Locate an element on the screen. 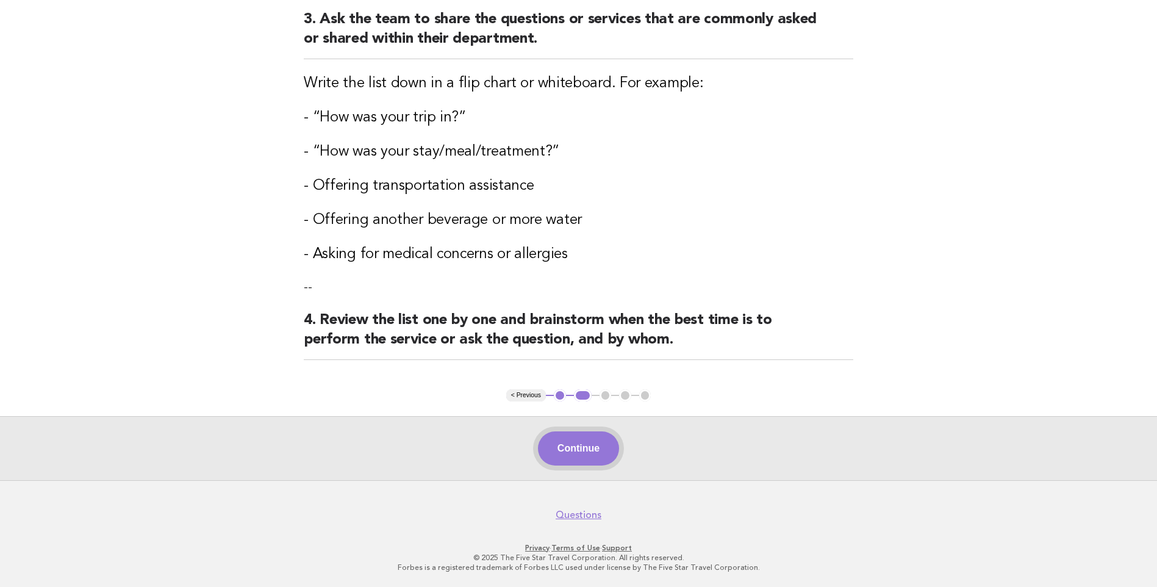 The image size is (1157, 587). a: Support is located at coordinates (617, 548).